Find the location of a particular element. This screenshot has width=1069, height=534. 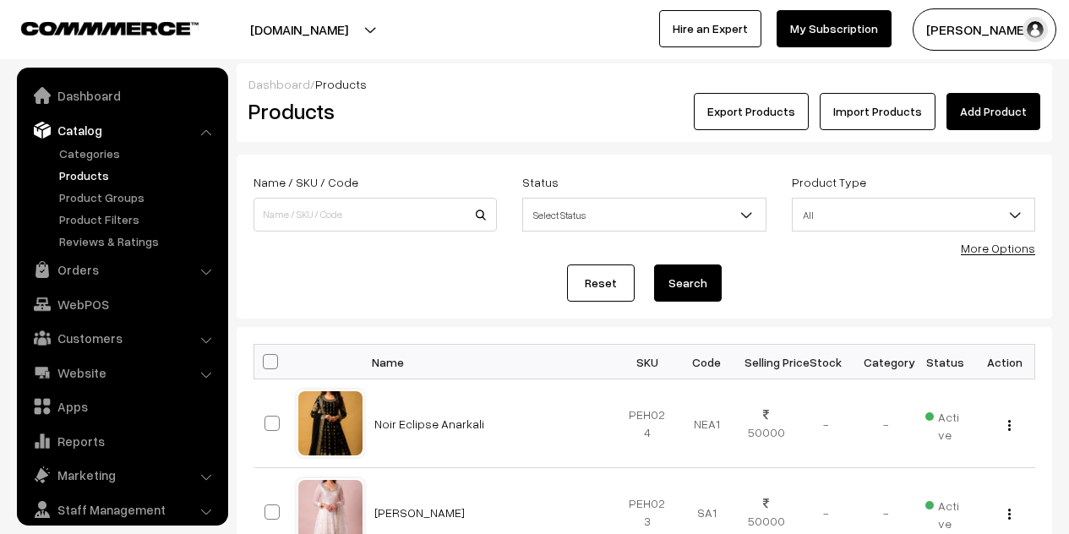

label: Name / SKU / Code is located at coordinates (306, 182).